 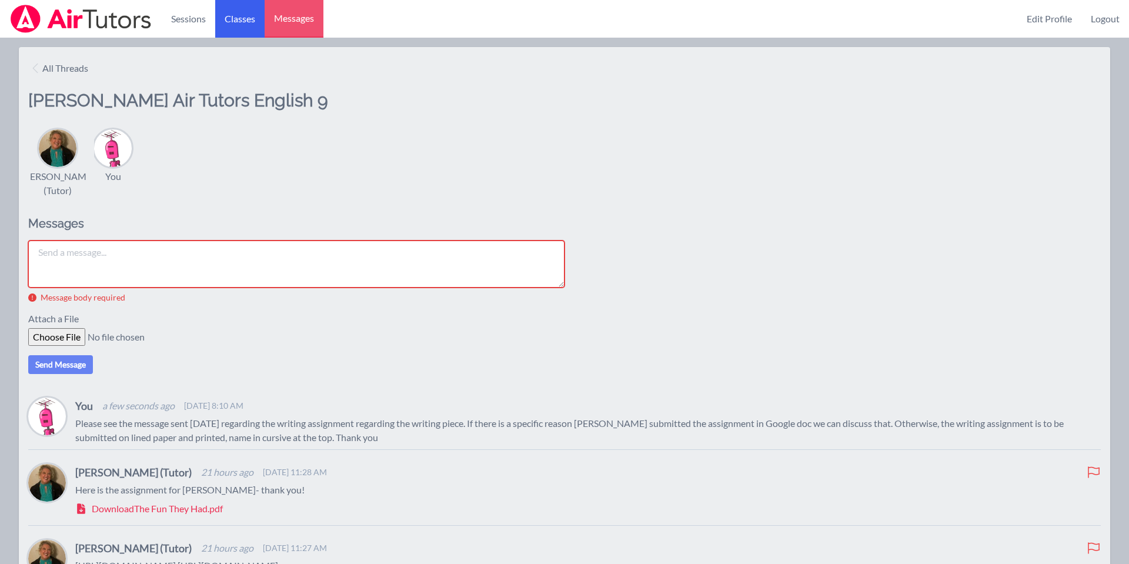 I want to click on a: All Threads, so click(x=61, y=68).